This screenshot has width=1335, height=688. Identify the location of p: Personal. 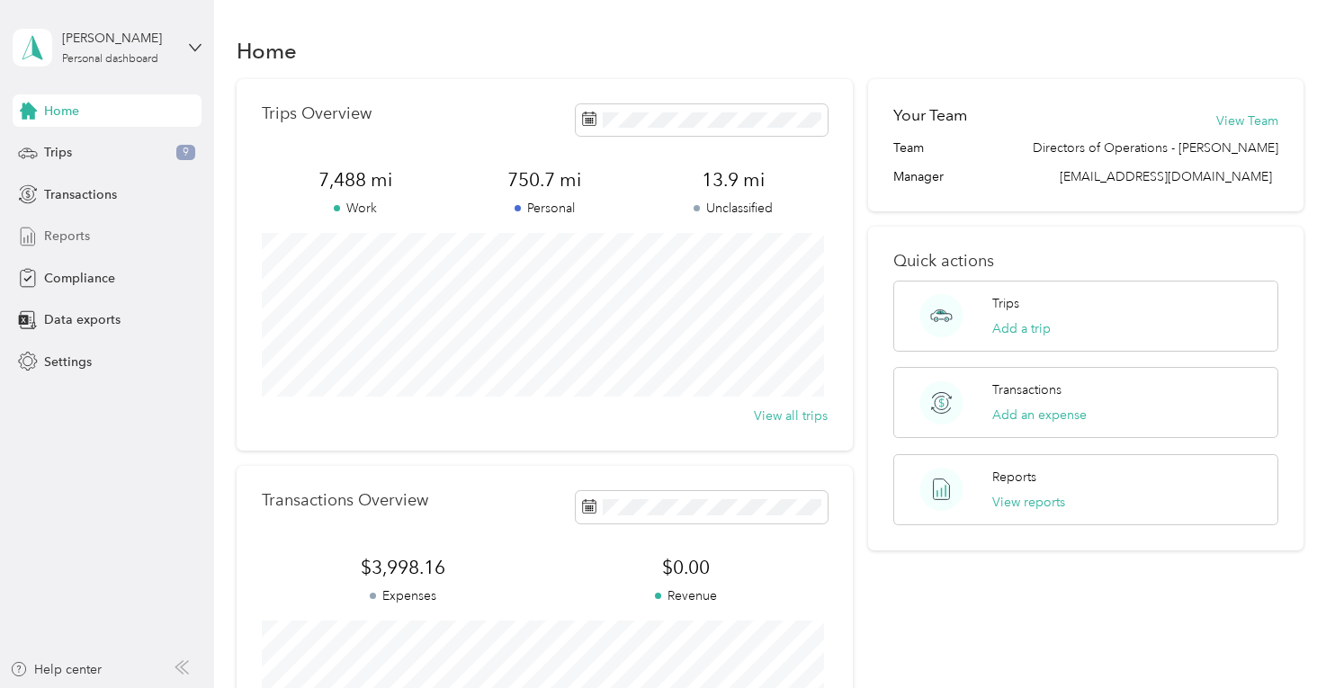
(544, 208).